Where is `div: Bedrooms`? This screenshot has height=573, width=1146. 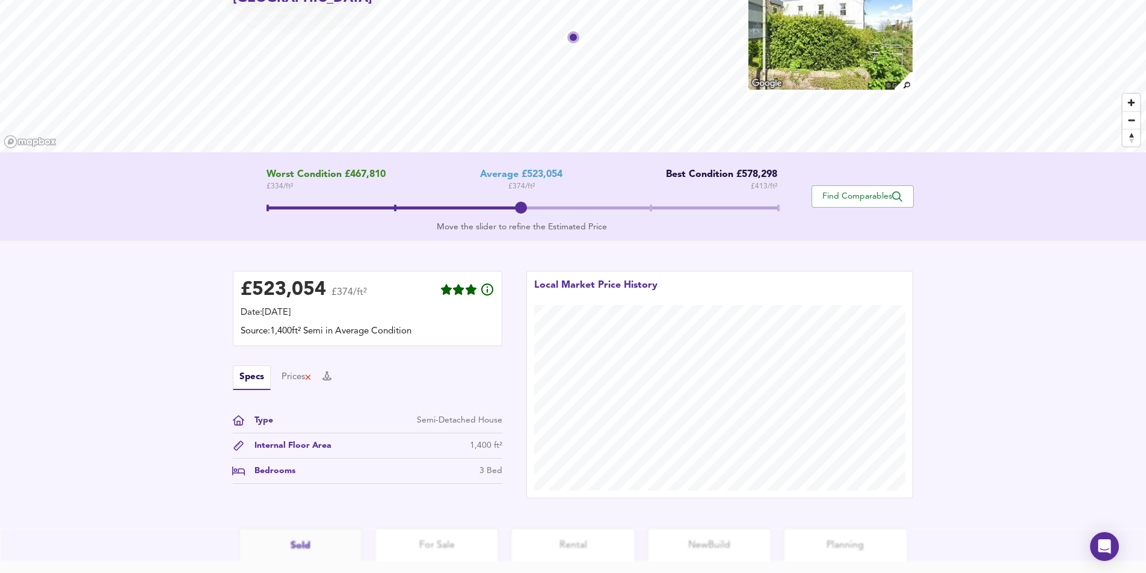
div: Bedrooms is located at coordinates (270, 470).